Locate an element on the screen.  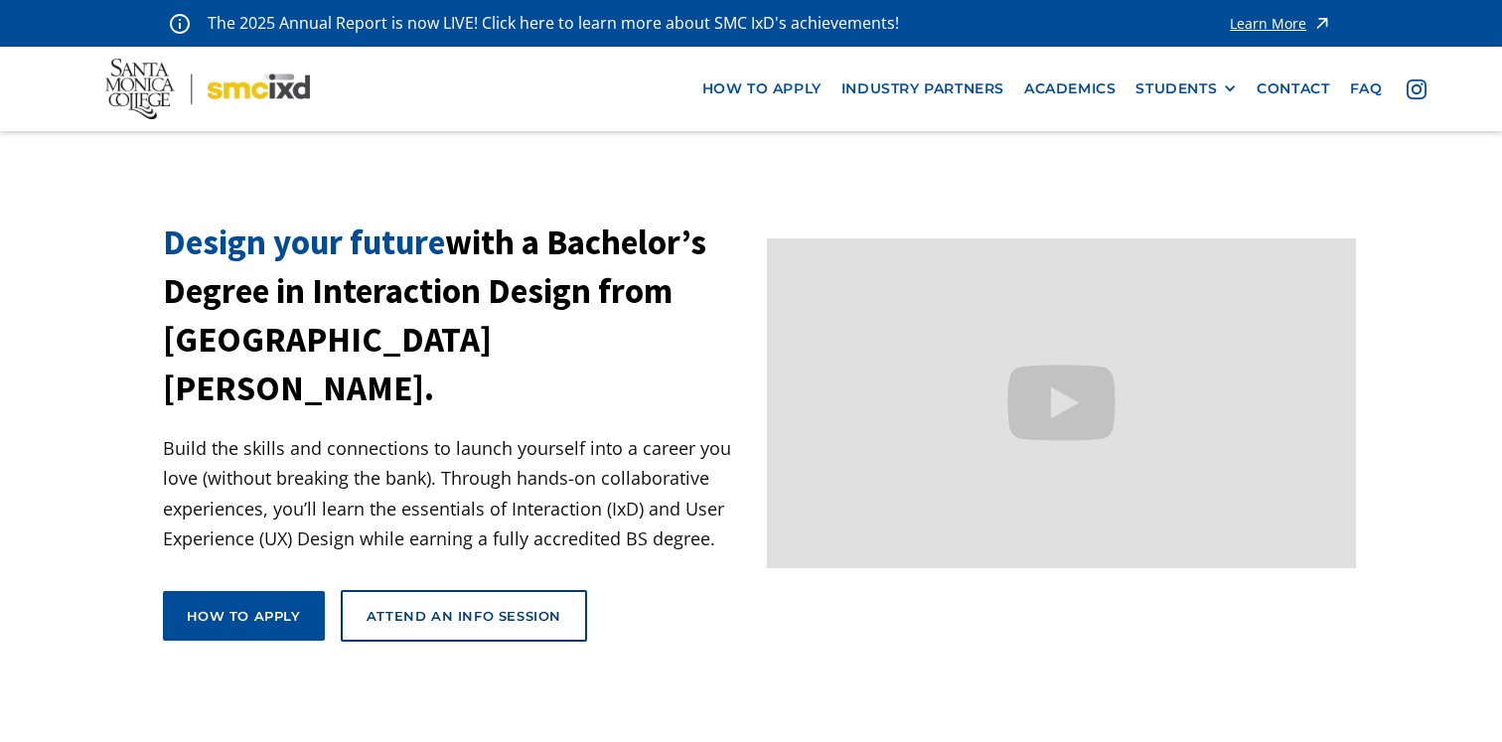
a: faq is located at coordinates (1366, 88).